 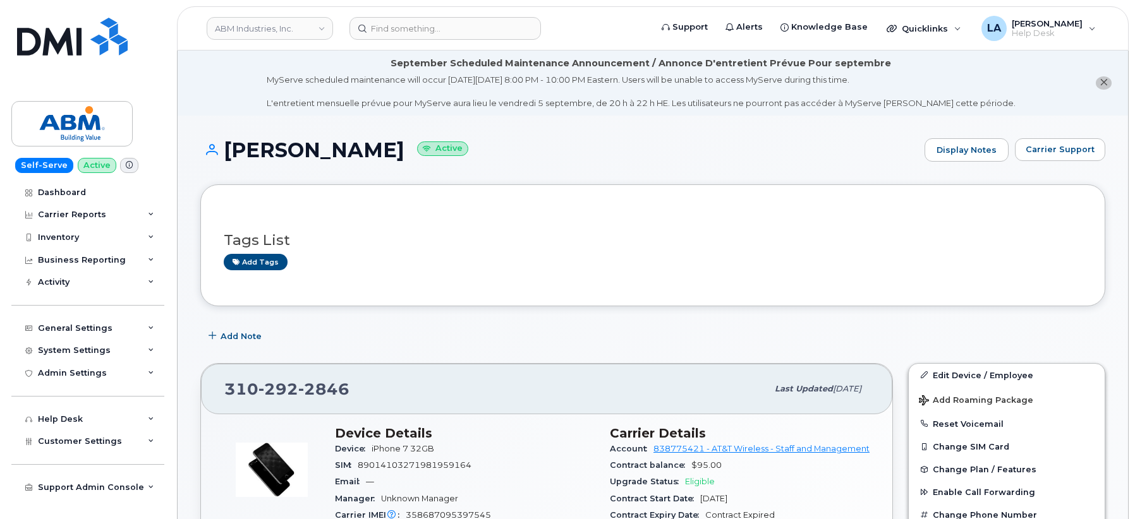 What do you see at coordinates (272, 470) in the screenshot?
I see `img: image20231002-3703462-p7zgru.jpeg` at bounding box center [272, 470].